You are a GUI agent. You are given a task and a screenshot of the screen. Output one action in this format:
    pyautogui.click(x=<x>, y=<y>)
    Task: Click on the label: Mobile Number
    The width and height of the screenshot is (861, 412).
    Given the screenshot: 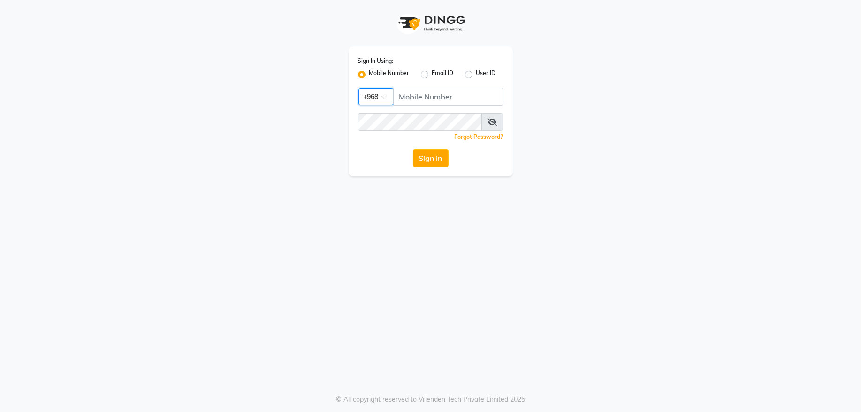 What is the action you would take?
    pyautogui.click(x=389, y=75)
    